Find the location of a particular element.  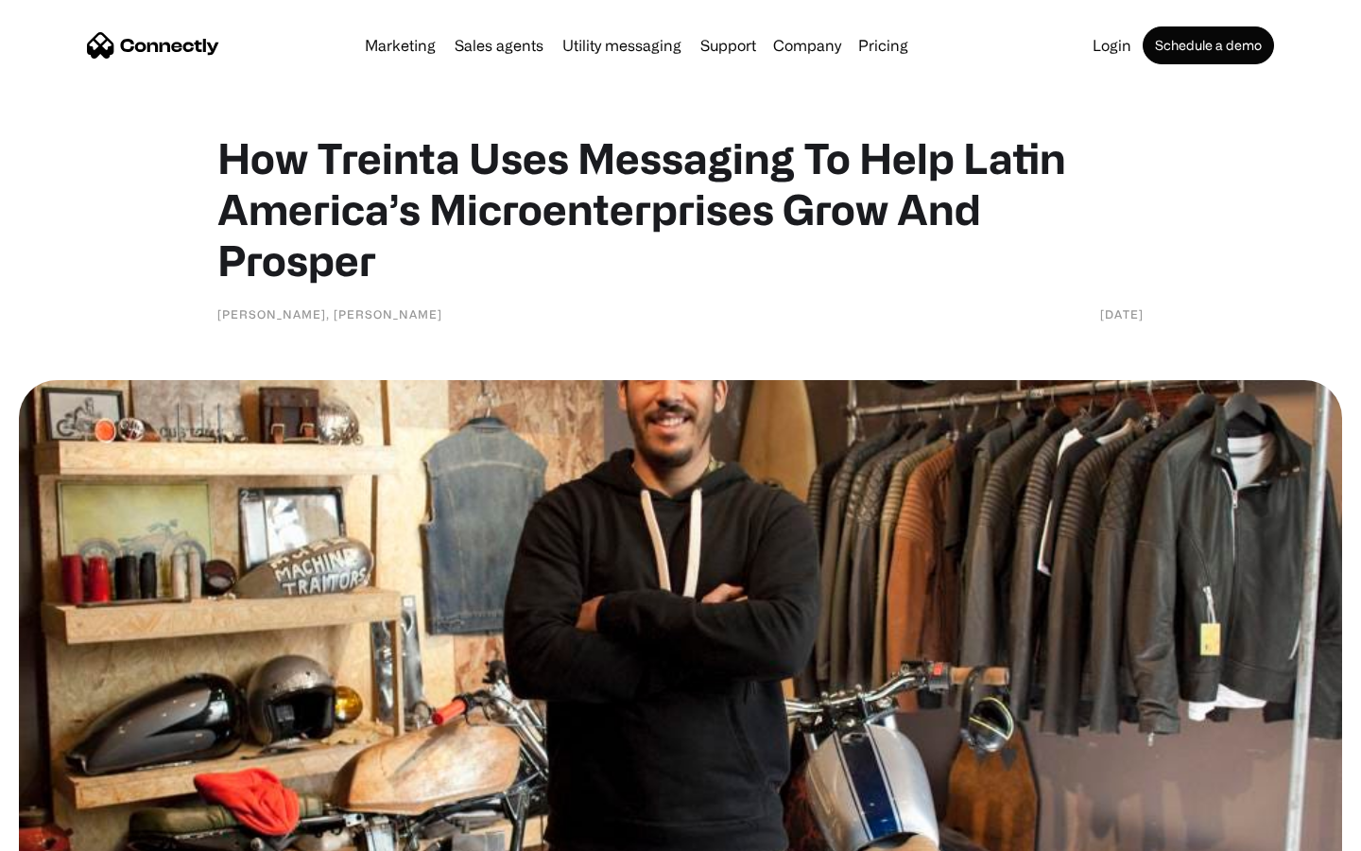

h1: How Treinta Uses Messaging To Help Latin America’s Microenterprises Grow And Prosper is located at coordinates (681, 209).